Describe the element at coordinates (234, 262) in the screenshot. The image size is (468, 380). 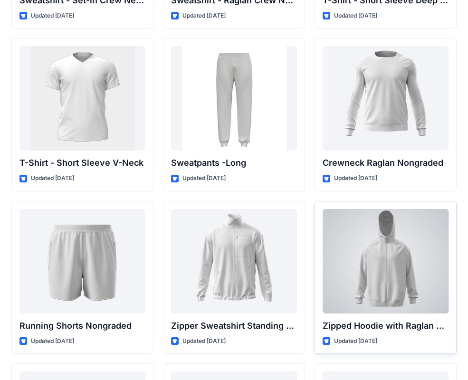
I see `a: Zipper Sweatshirt Standing Collar Nongraded` at that location.